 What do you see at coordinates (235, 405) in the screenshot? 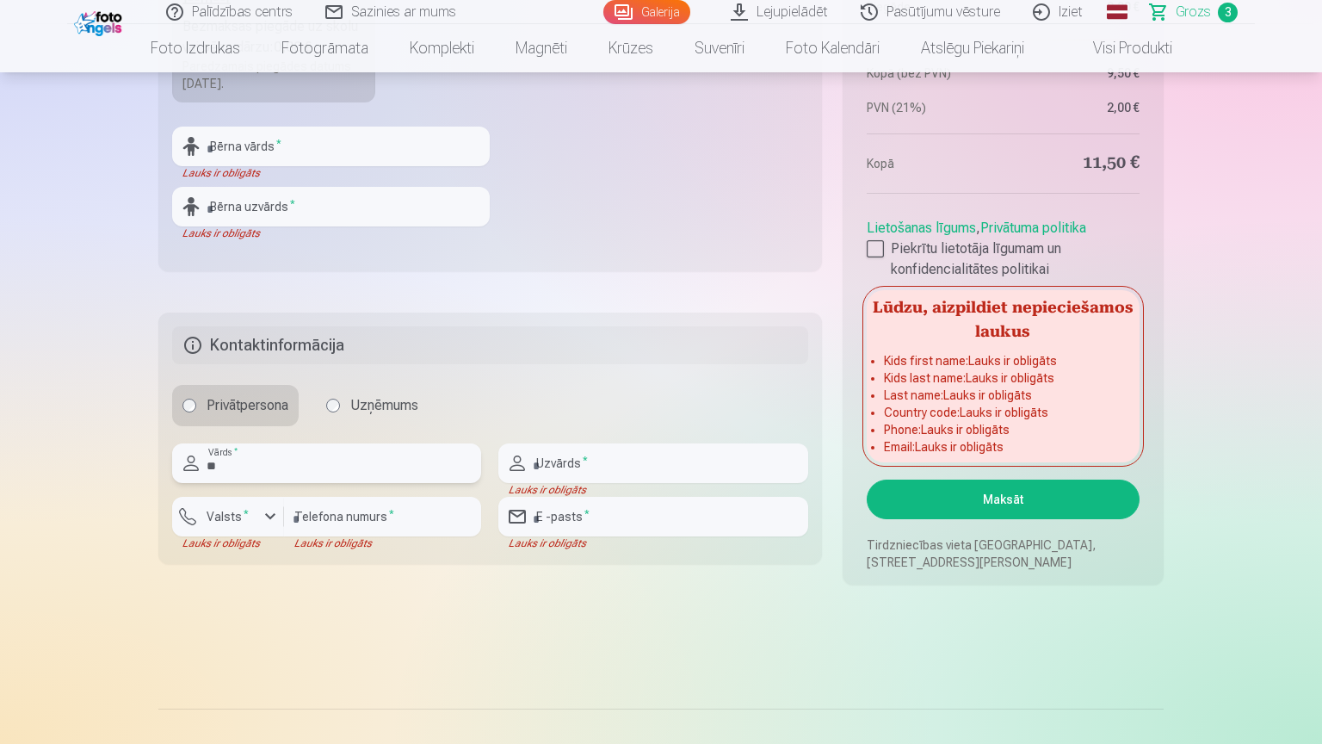
I see `label: Privātpersona` at bounding box center [235, 405].